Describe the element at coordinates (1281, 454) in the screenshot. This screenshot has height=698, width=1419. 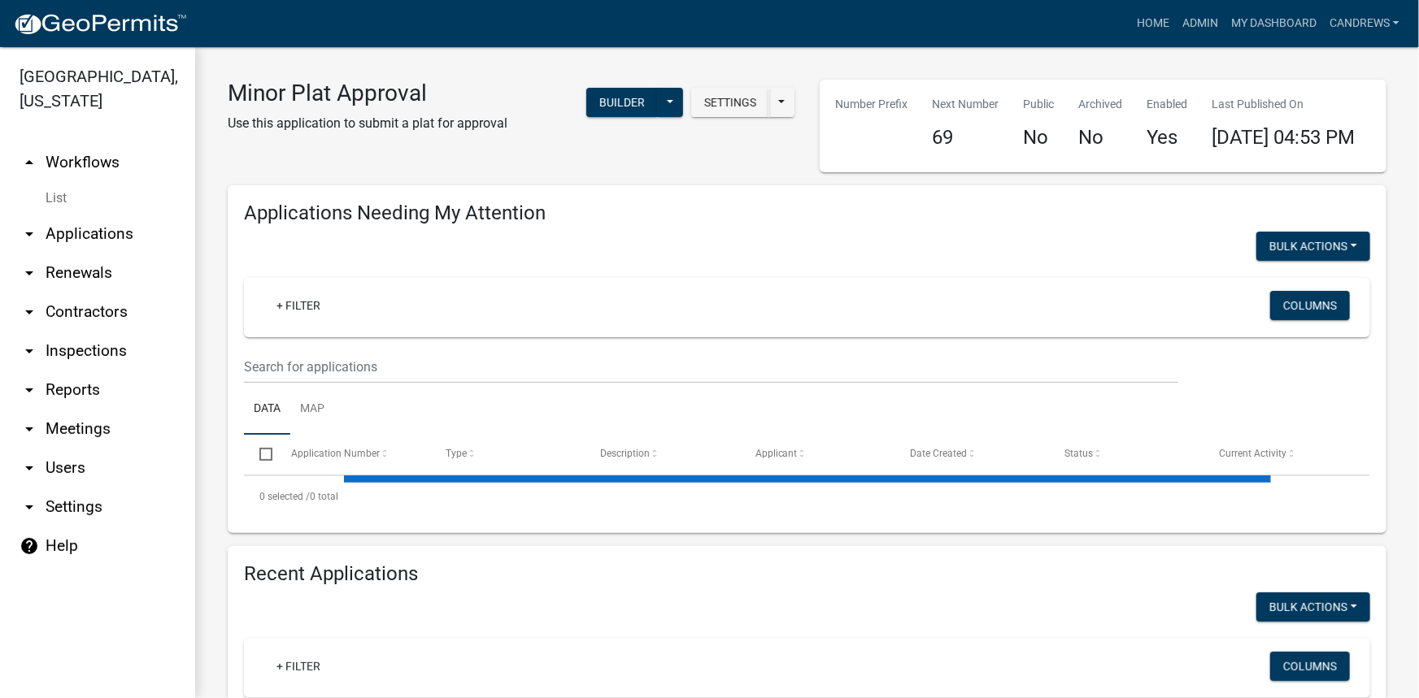
I see `datatable-header-cell: Current Activity` at that location.